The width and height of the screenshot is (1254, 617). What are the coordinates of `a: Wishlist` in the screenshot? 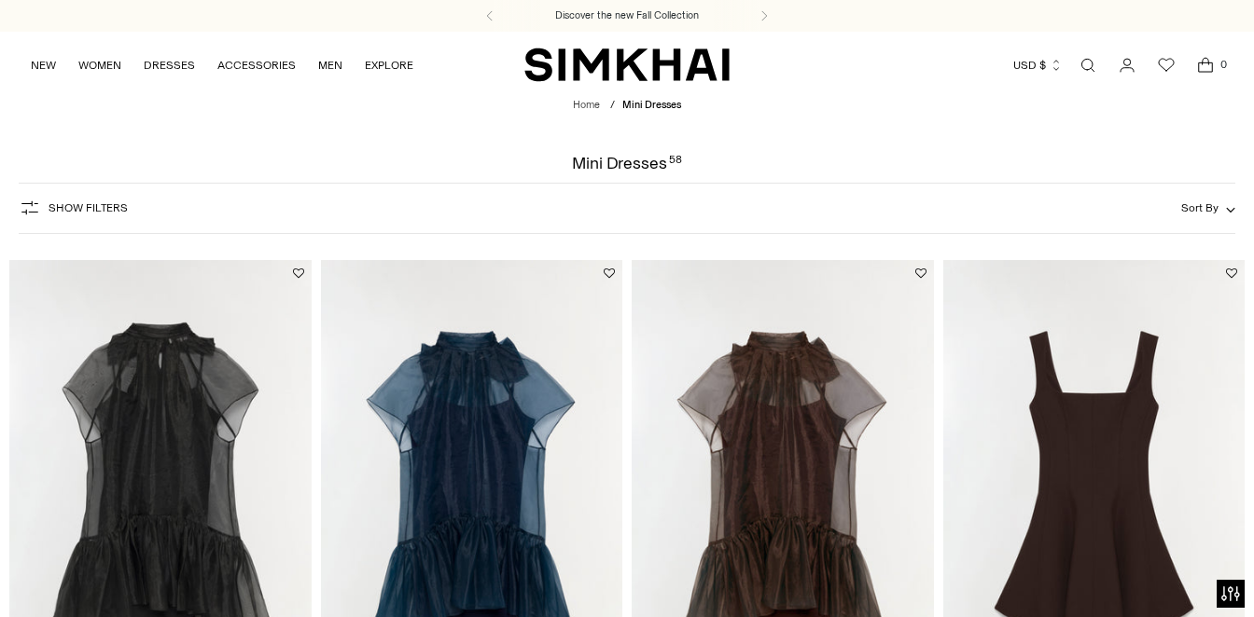 It's located at (1166, 65).